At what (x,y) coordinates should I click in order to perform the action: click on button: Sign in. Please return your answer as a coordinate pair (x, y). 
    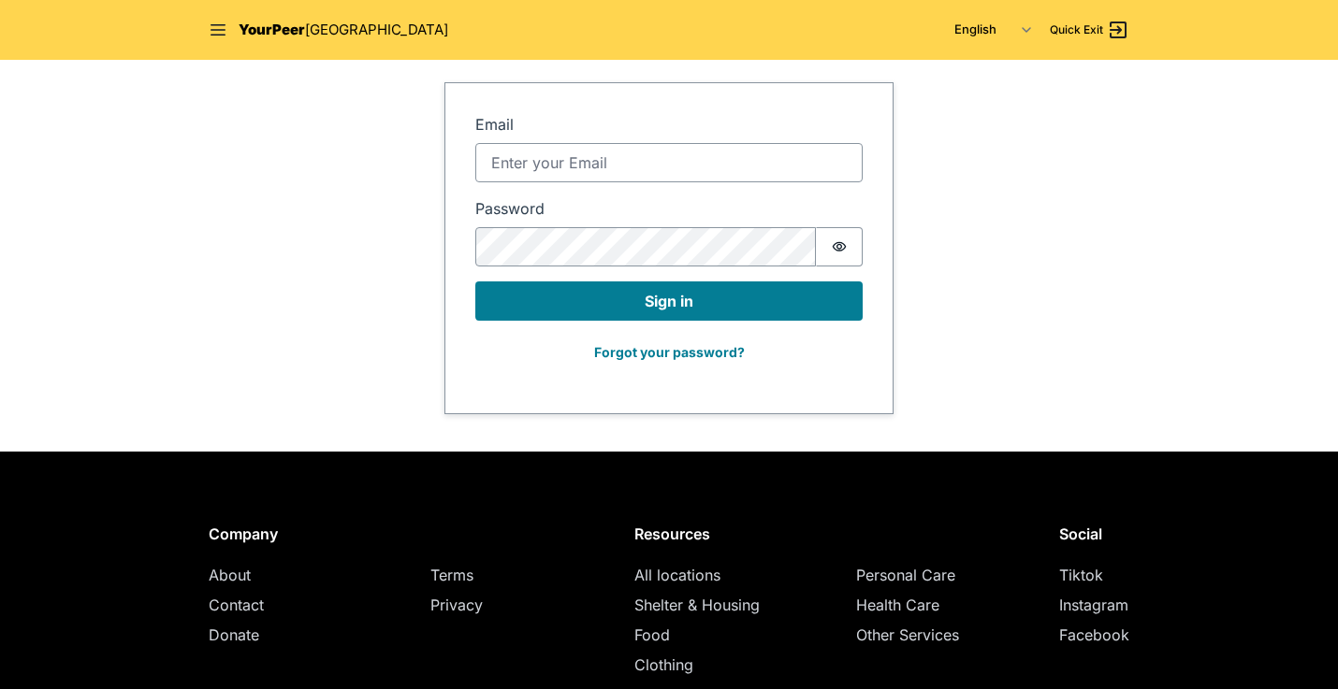
    Looking at the image, I should click on (669, 301).